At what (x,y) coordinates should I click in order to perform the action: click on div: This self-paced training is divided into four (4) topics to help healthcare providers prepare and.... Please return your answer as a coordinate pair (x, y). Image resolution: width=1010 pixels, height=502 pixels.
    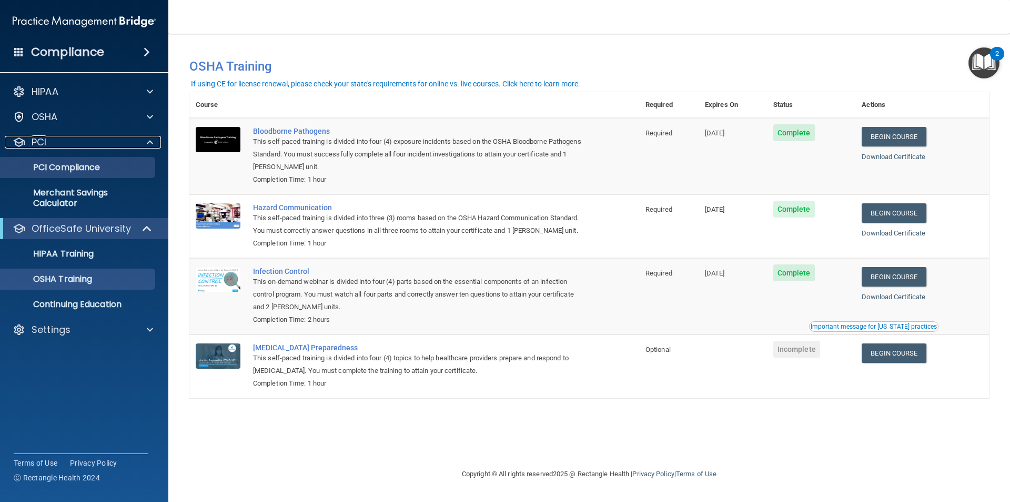
    Looking at the image, I should click on (420, 364).